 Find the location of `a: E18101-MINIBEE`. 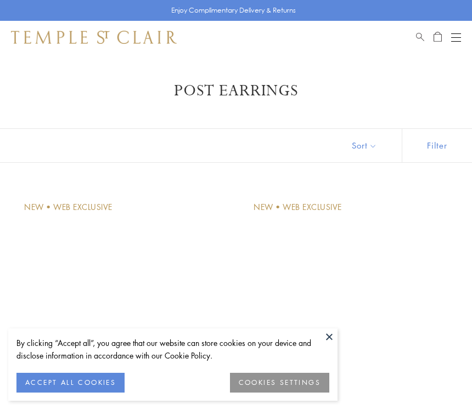

a: E18101-MINIBEE is located at coordinates (121, 298).